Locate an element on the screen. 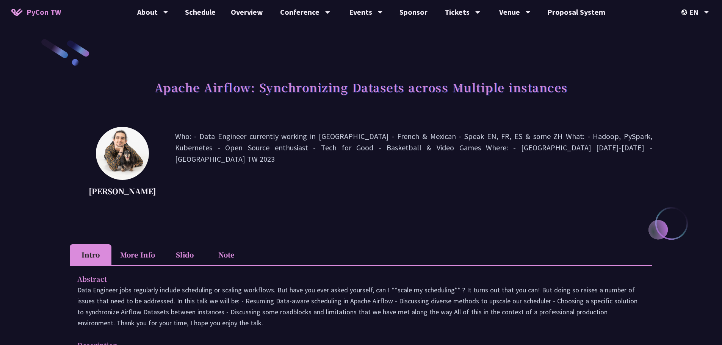 Image resolution: width=722 pixels, height=345 pixels. li: Note is located at coordinates (226, 255).